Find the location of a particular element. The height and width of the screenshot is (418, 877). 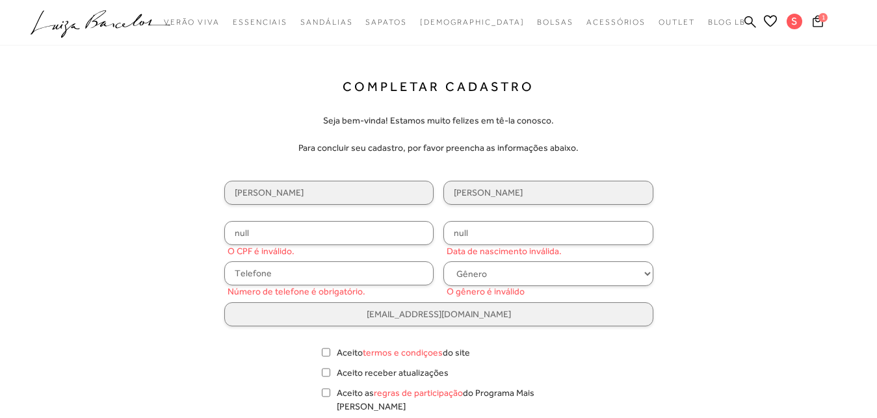

label: Aceito receber atualizações is located at coordinates (393, 373).